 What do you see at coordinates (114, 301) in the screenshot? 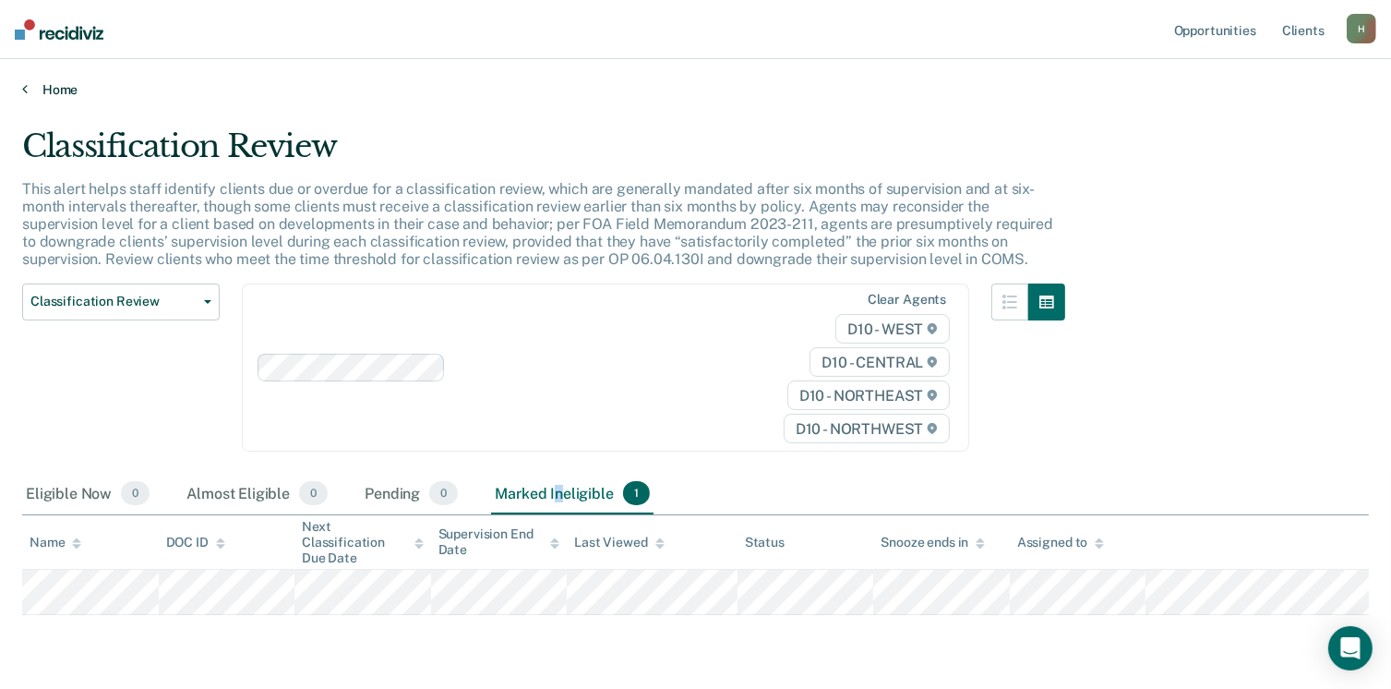
I see `span: Classification Review` at bounding box center [114, 301].